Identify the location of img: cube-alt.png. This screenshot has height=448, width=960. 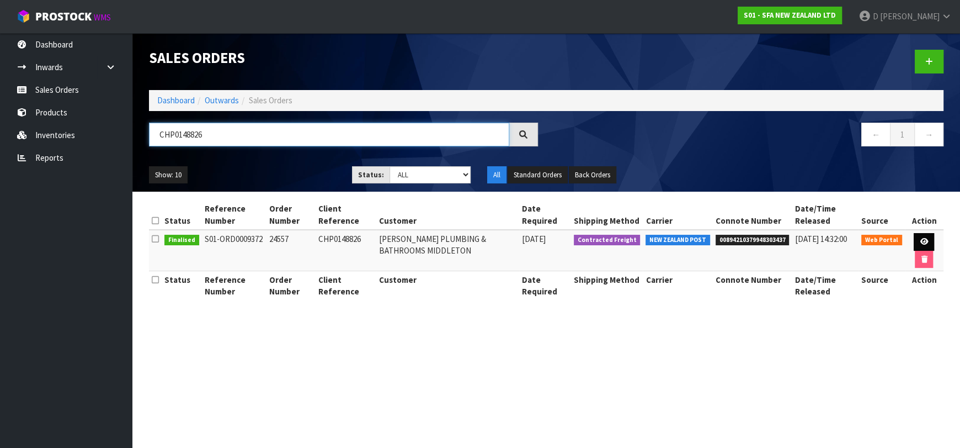
(23, 16).